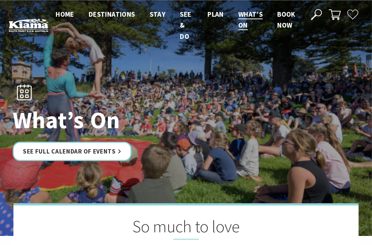  Describe the element at coordinates (185, 25) in the screenshot. I see `span: See & Do` at that location.